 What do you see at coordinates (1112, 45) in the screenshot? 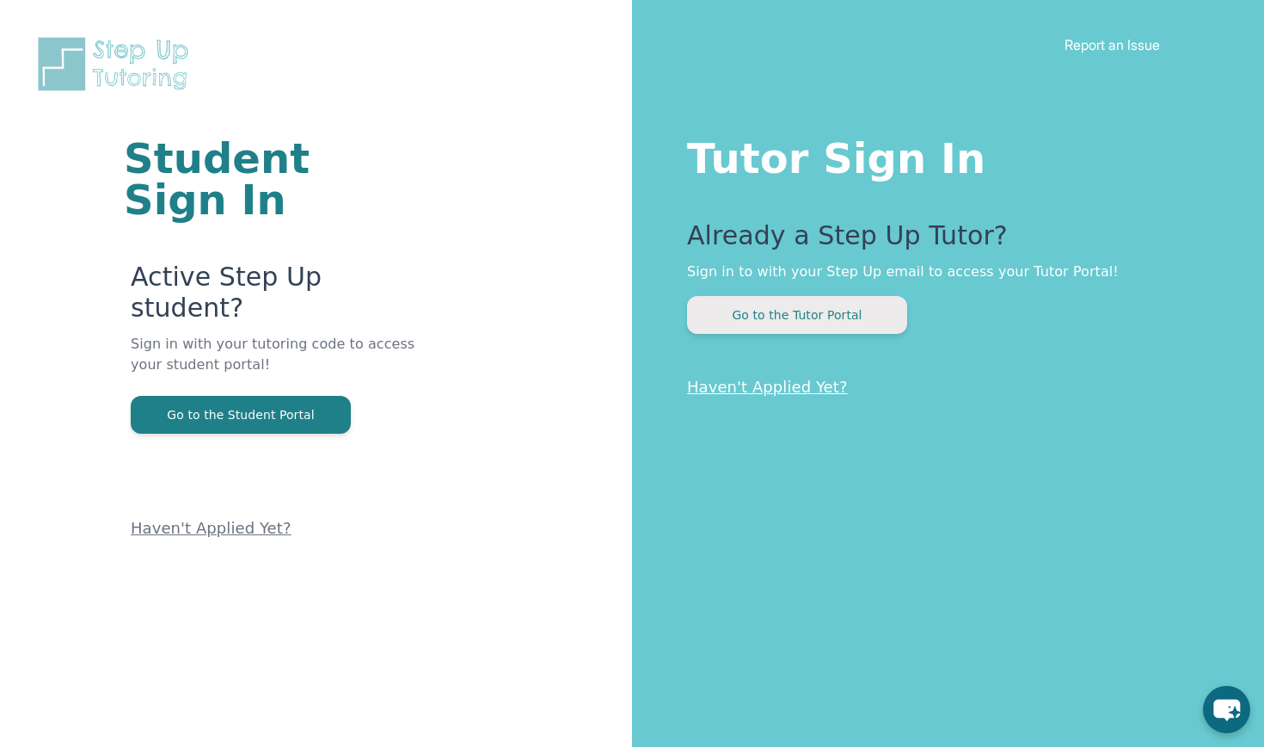
I see `a: Report an Issue` at bounding box center [1112, 45].